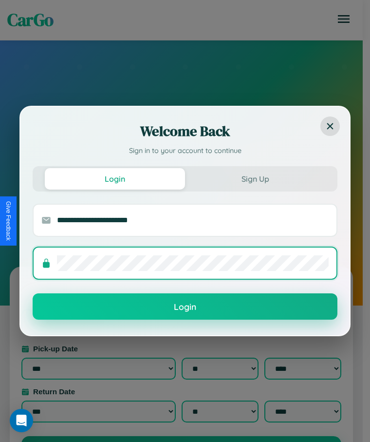  What do you see at coordinates (185, 131) in the screenshot?
I see `h2: Welcome Back` at bounding box center [185, 131].